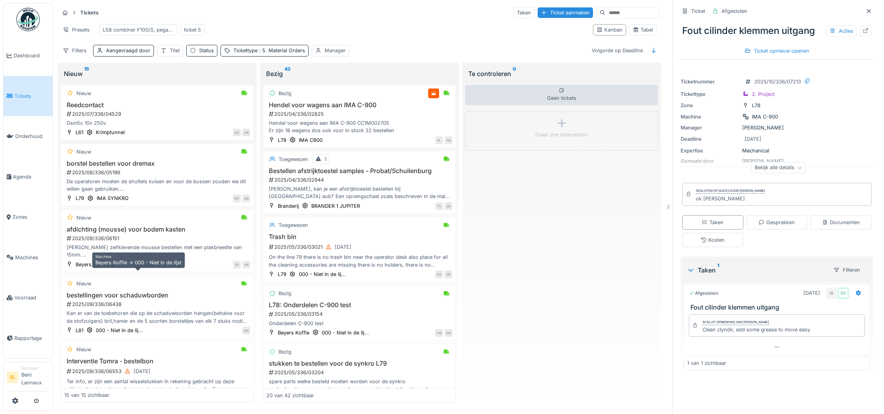  Describe the element at coordinates (565, 12) in the screenshot. I see `div: Ticket aanmaken` at that location.